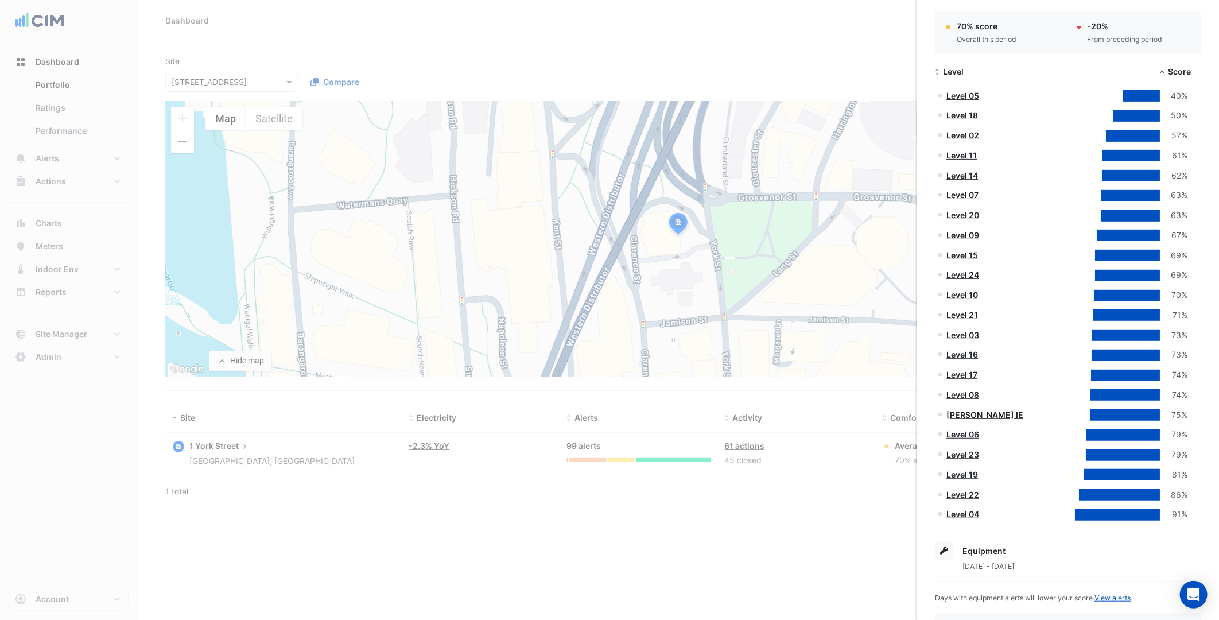 The width and height of the screenshot is (1219, 620). Describe the element at coordinates (1174, 135) in the screenshot. I see `div: 57%` at that location.